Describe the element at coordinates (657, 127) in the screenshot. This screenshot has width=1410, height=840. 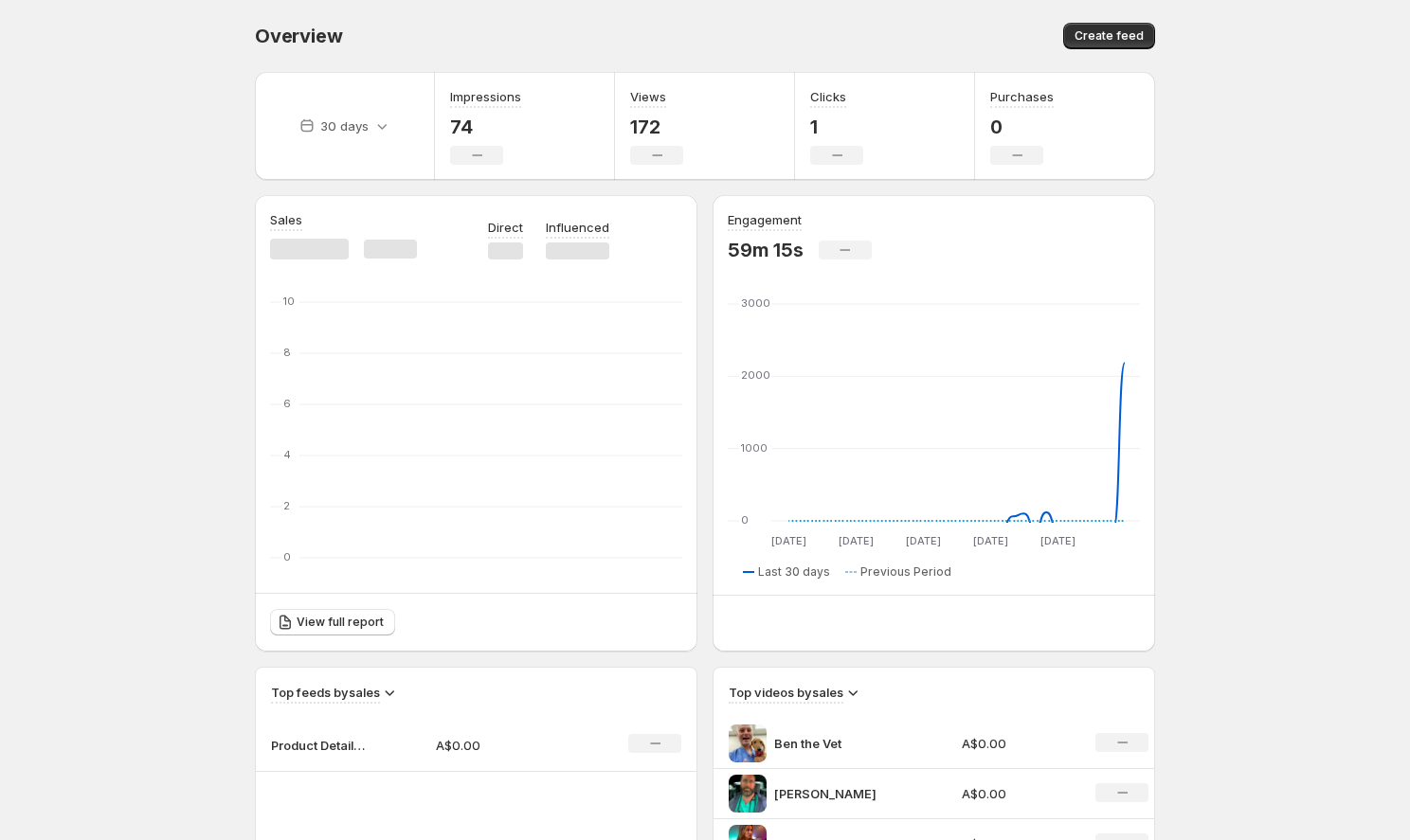
I see `p: 172` at that location.